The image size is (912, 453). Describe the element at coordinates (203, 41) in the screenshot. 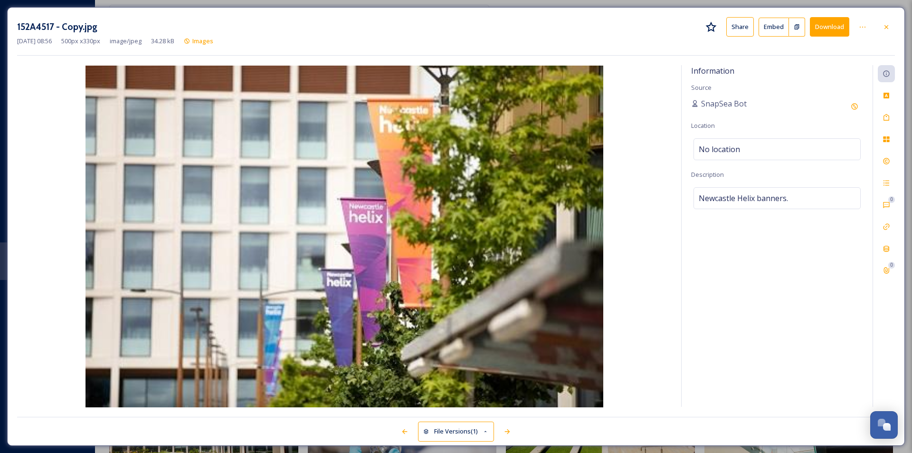

I see `span: Images` at that location.